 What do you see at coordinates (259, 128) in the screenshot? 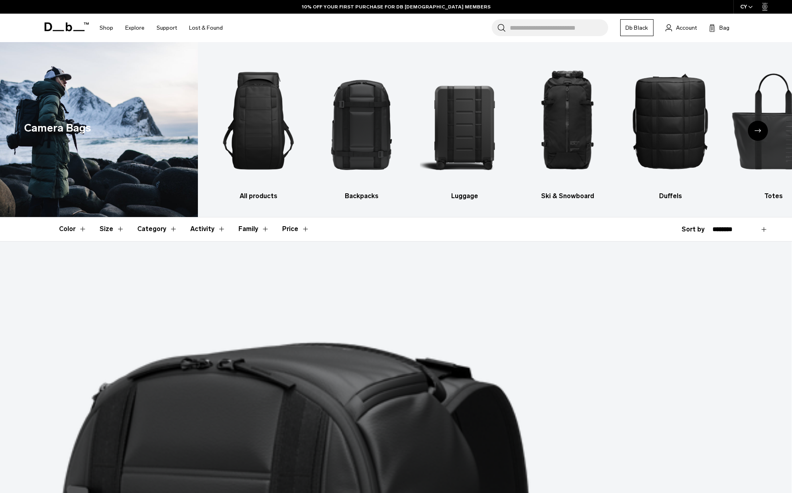
I see `li: 1 / 10` at bounding box center [259, 128].